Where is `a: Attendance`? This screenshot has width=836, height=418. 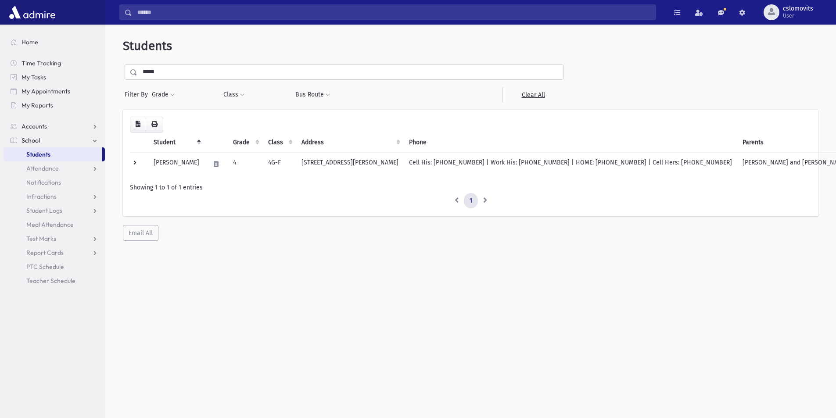 a: Attendance is located at coordinates (54, 169).